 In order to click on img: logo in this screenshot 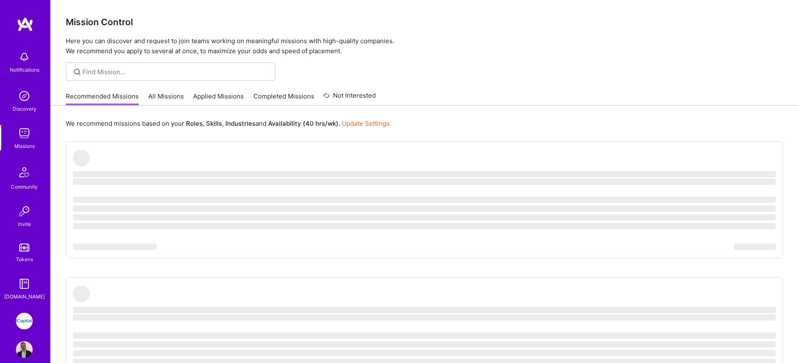, I will do `click(25, 24)`.